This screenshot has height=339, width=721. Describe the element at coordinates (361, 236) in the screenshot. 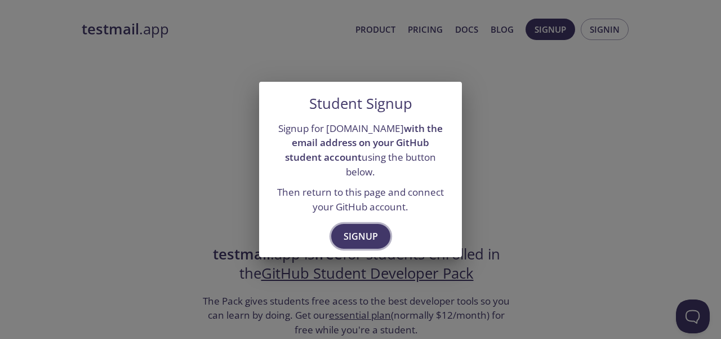

I see `button: Signup` at that location.